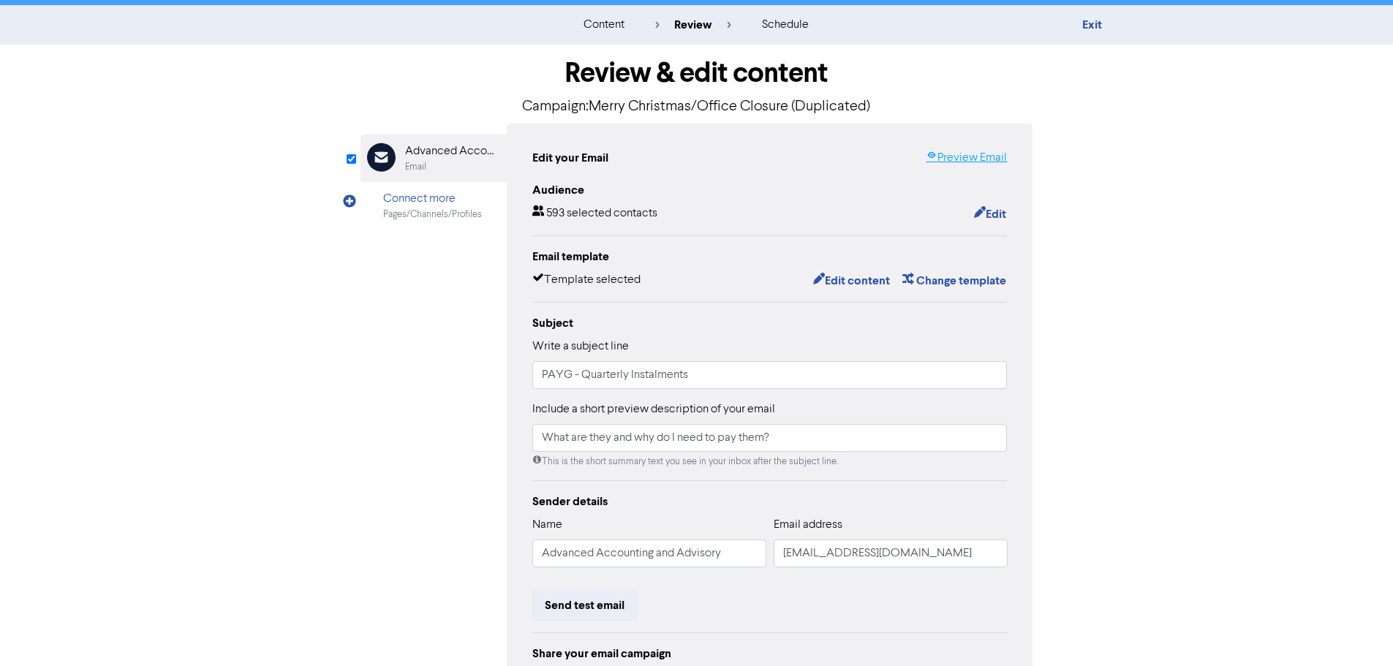  I want to click on label: Include a short preview description of your email, so click(654, 410).